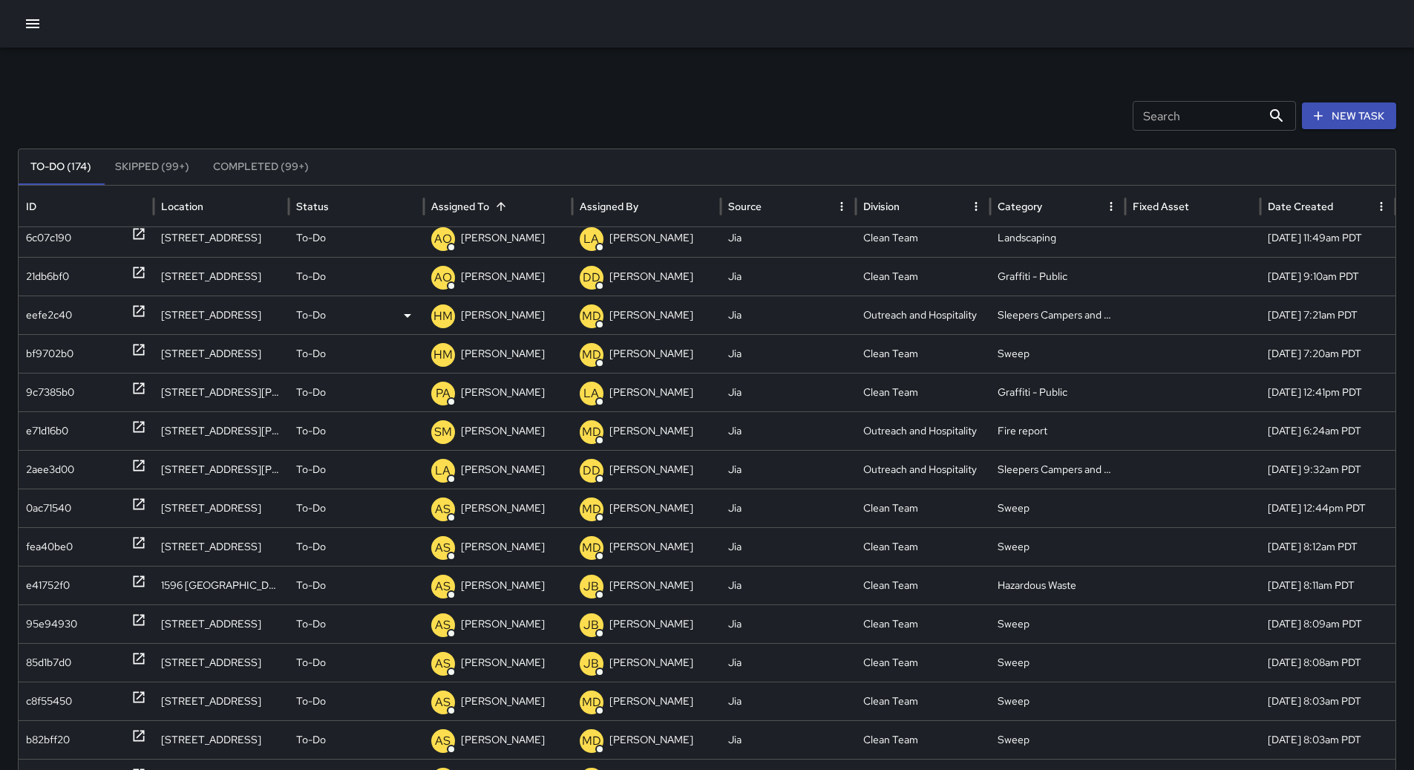 The width and height of the screenshot is (1414, 770). Describe the element at coordinates (1328, 353) in the screenshot. I see `div: 10/7/2025, 7:20am PDT` at that location.